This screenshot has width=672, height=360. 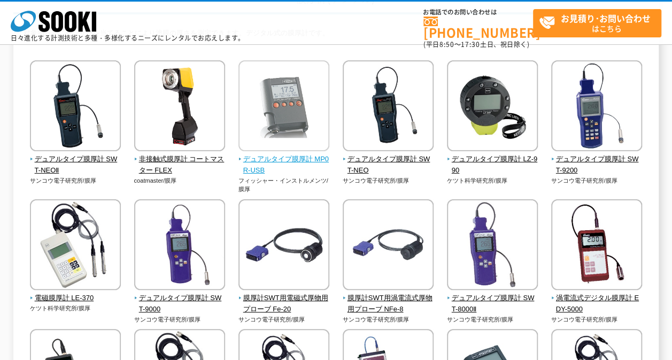 I want to click on img: デュアルタイプ膜厚計 SWT-8000Ⅱ, so click(x=492, y=246).